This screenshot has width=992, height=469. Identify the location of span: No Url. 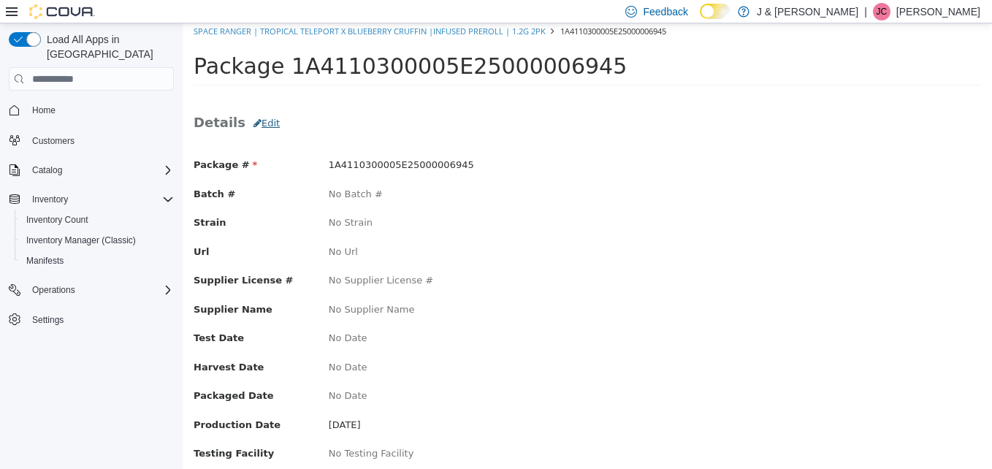
(161, 228).